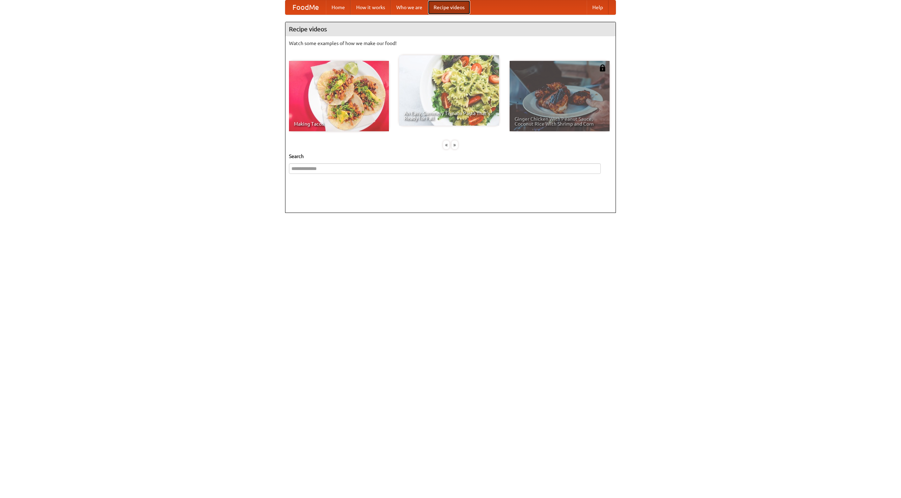 This screenshot has width=901, height=498. I want to click on a: An Easy, Summery Tomato Pasta That's Ready for Fall, so click(449, 90).